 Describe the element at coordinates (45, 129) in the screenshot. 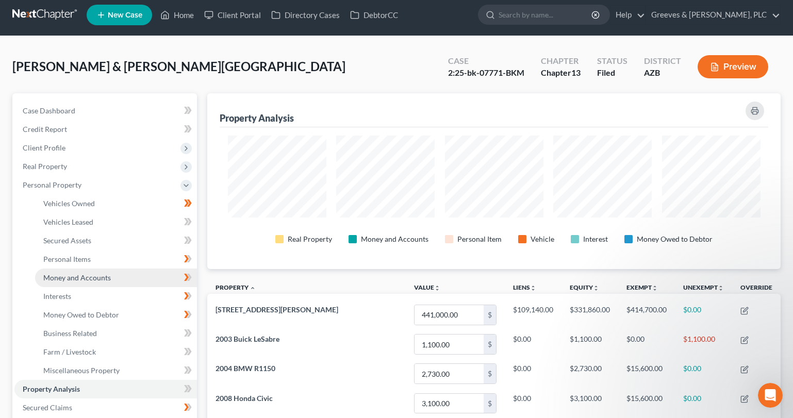

I see `span: Credit Report` at that location.